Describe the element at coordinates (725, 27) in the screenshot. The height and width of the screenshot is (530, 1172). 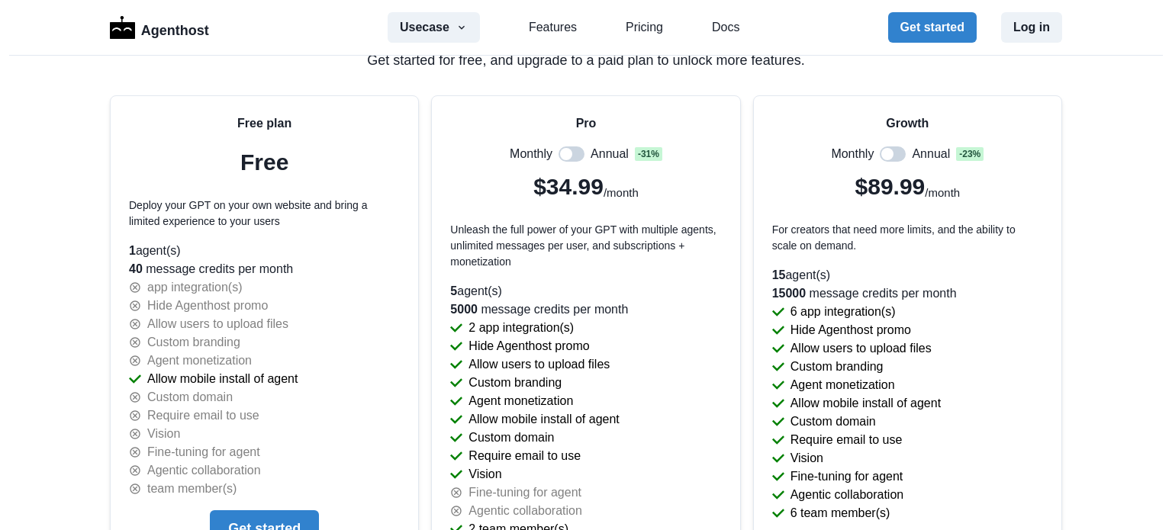
I see `a: Docs` at that location.